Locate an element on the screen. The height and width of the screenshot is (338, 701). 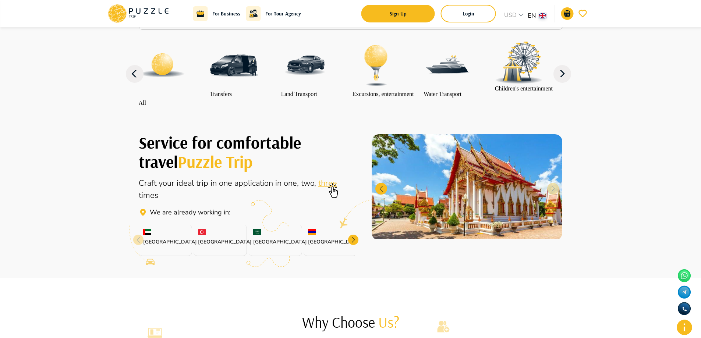
span: application is located at coordinates (254, 183).